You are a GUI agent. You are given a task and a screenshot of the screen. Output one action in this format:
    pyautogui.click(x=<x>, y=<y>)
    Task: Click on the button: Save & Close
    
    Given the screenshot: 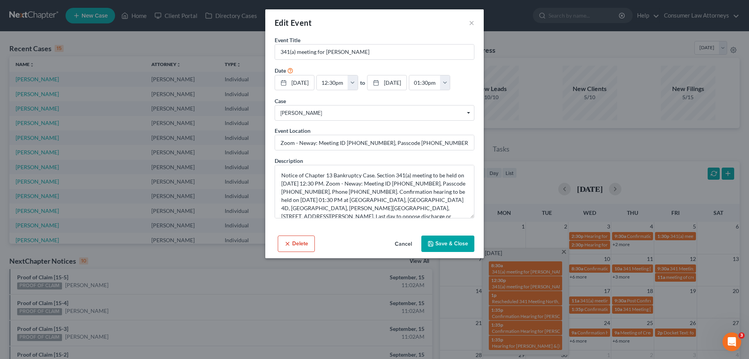 What is the action you would take?
    pyautogui.click(x=448, y=243)
    